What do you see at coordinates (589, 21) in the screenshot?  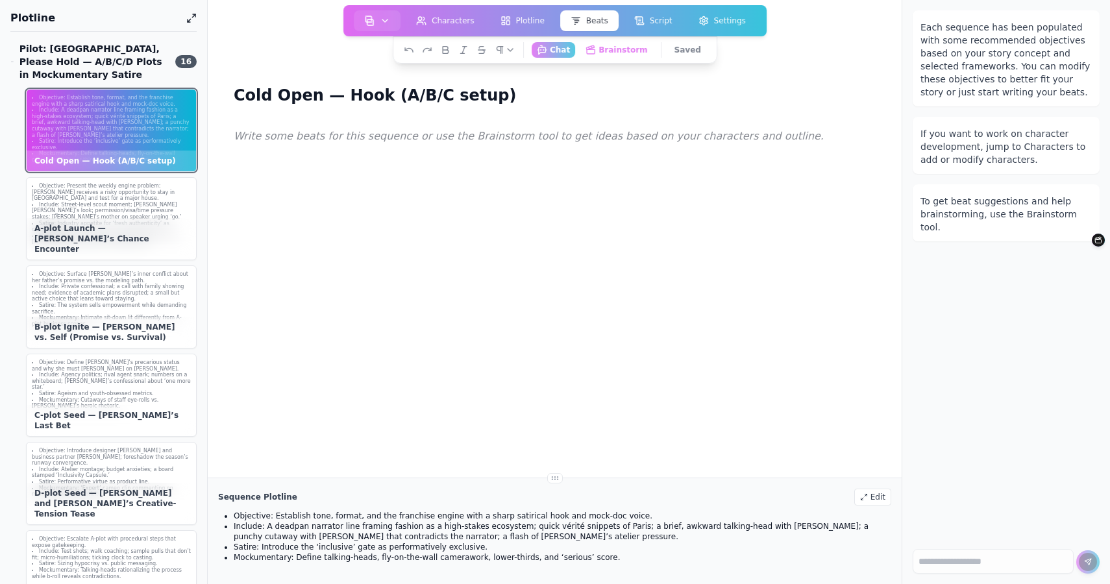 I see `a: Beats` at bounding box center [589, 21].